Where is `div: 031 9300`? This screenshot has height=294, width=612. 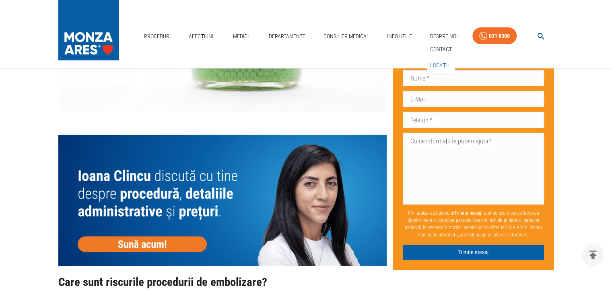 div: 031 9300 is located at coordinates (499, 36).